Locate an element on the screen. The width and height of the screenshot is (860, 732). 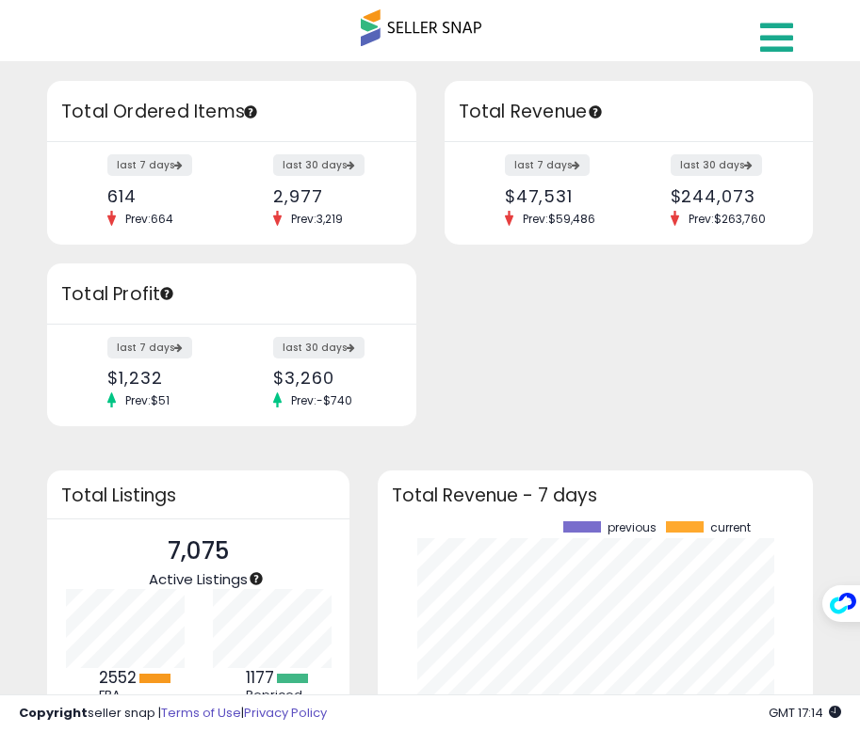
div: Repriced is located at coordinates (288, 696).